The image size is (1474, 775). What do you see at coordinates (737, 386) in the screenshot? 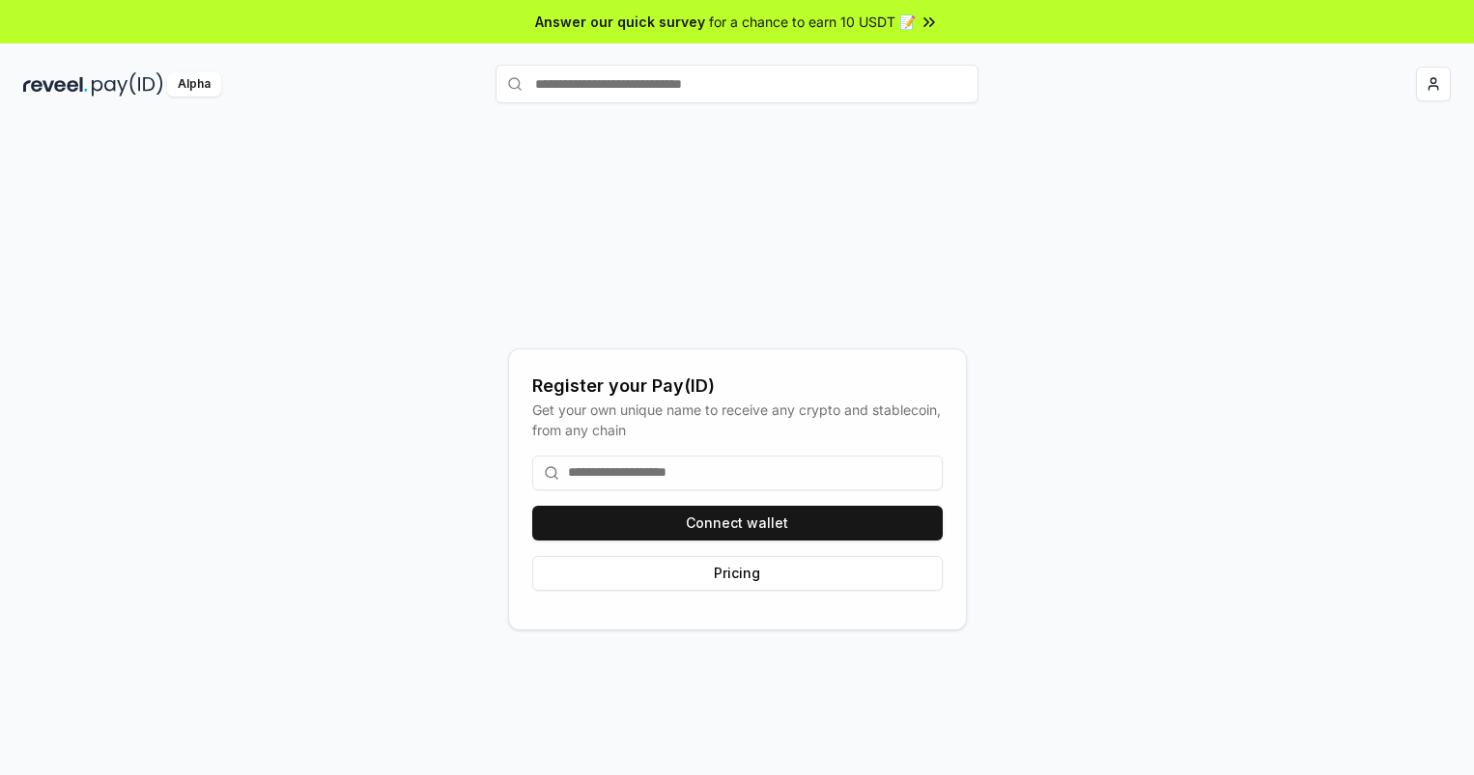
I see `div: Register your Pay(ID)` at bounding box center [737, 386].